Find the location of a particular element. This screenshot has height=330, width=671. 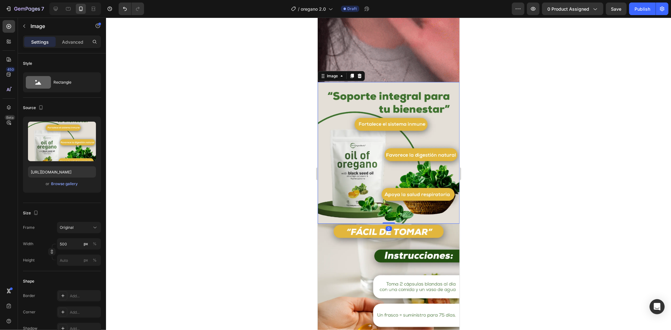

button: Original is located at coordinates (79, 228).